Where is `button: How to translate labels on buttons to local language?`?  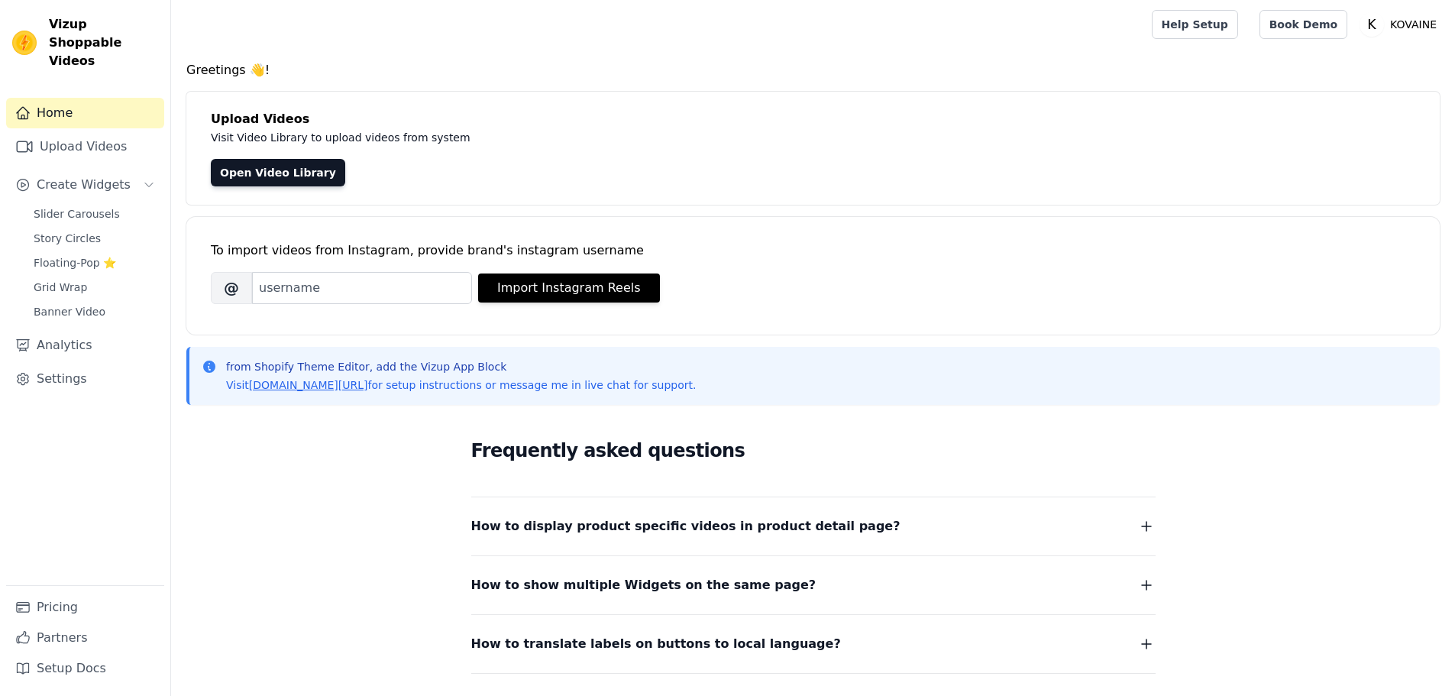
button: How to translate labels on buttons to local language? is located at coordinates (813, 644).